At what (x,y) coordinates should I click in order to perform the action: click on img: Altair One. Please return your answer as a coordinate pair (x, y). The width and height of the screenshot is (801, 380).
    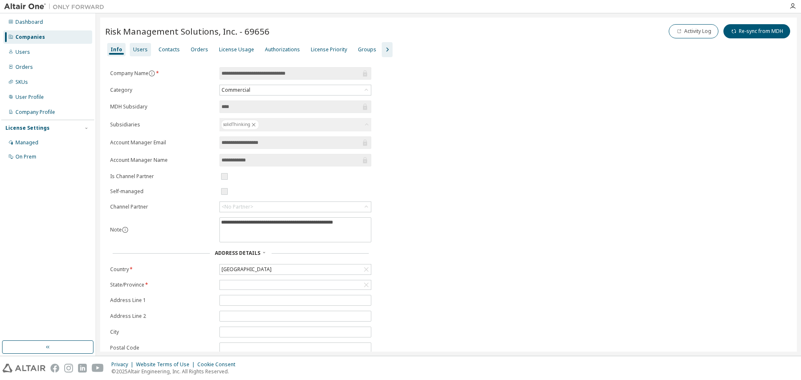
    Looking at the image, I should click on (56, 7).